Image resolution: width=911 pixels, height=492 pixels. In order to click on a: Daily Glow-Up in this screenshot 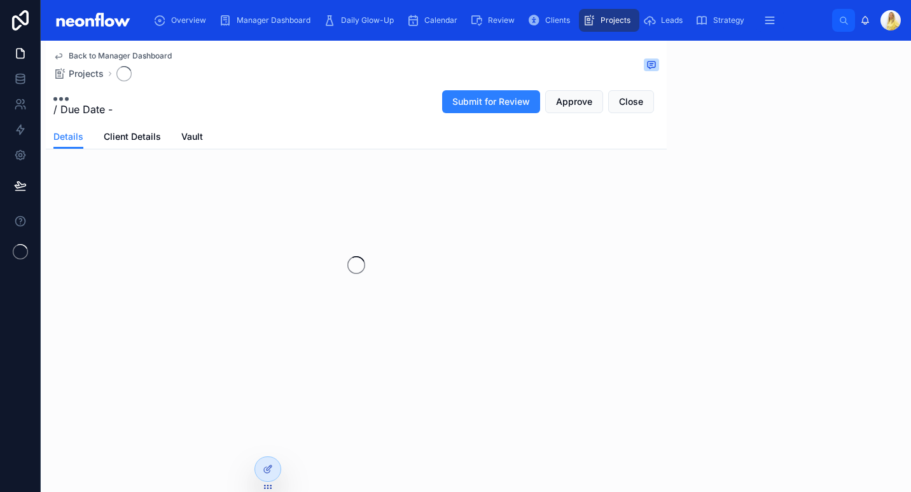, I will do `click(361, 20)`.